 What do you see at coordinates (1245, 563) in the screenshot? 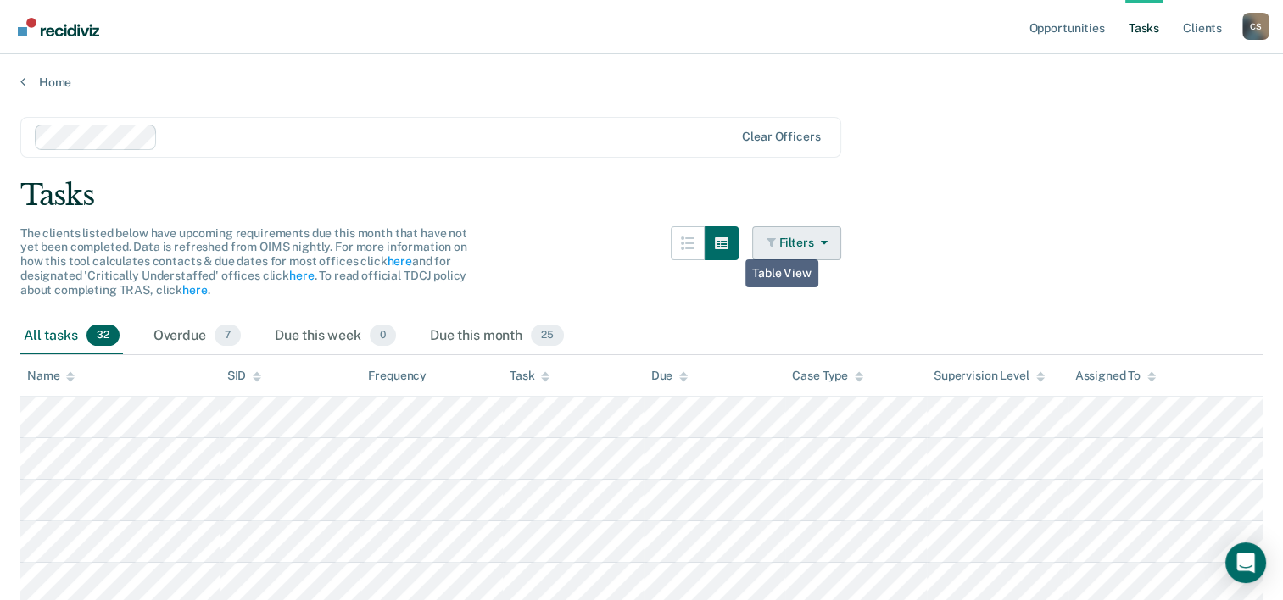
I see `div: Open Intercom Messenger` at bounding box center [1245, 563].